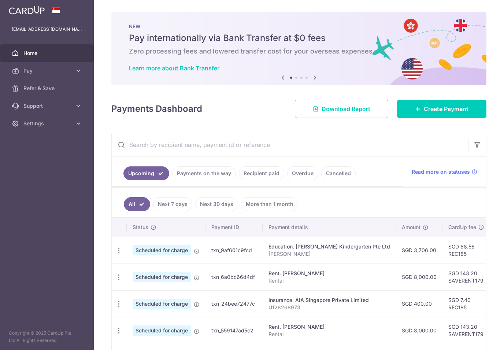 The height and width of the screenshot is (350, 504). I want to click on td: SGD 7.40 REC185, so click(466, 303).